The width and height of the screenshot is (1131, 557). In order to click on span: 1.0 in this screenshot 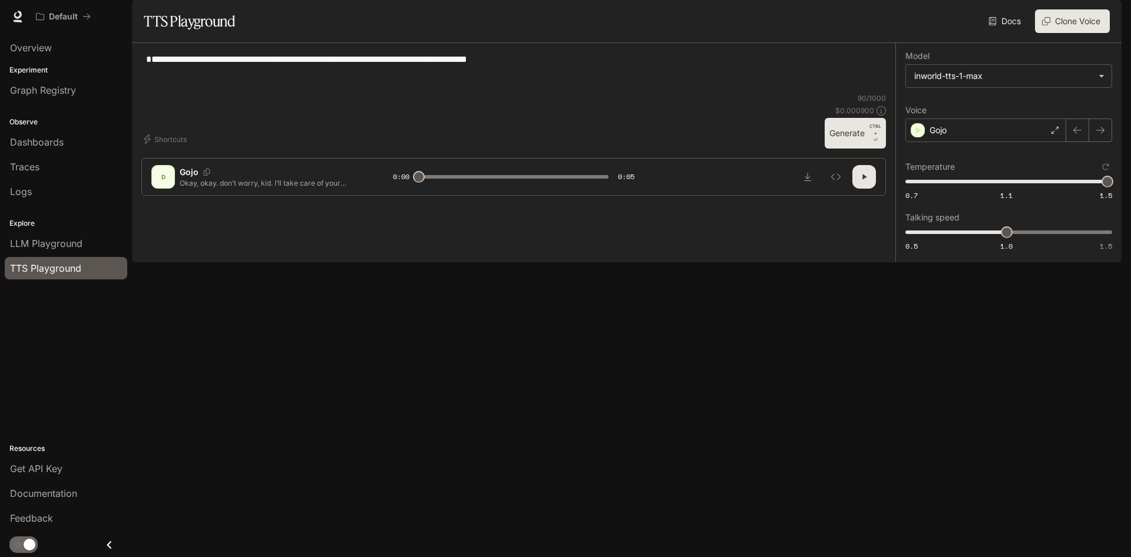, I will do `click(1006, 246)`.